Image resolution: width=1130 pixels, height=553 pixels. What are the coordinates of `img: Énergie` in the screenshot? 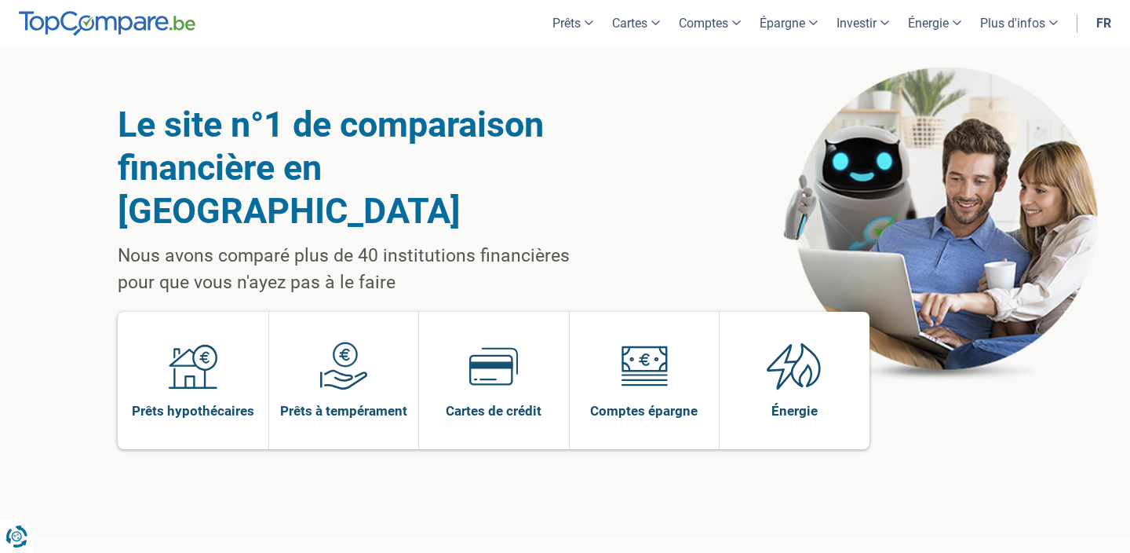 It's located at (794, 366).